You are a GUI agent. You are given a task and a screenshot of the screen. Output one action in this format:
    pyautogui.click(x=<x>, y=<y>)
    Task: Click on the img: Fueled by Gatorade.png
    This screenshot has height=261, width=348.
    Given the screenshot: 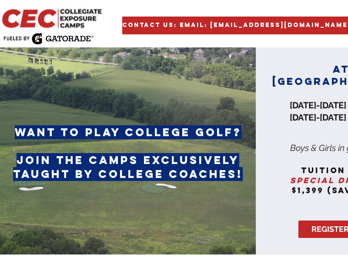 What is the action you would take?
    pyautogui.click(x=48, y=38)
    